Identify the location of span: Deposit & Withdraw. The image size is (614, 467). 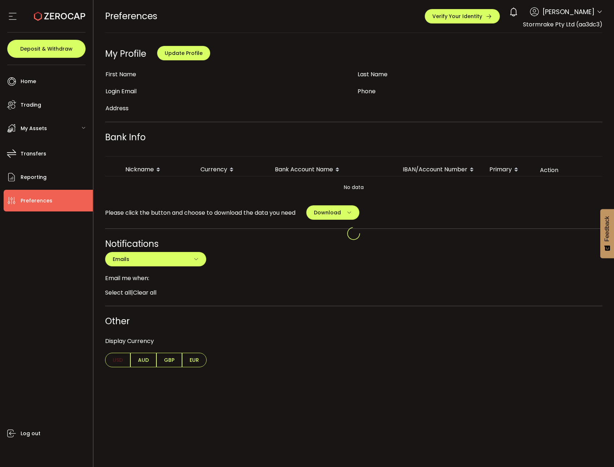
(46, 49).